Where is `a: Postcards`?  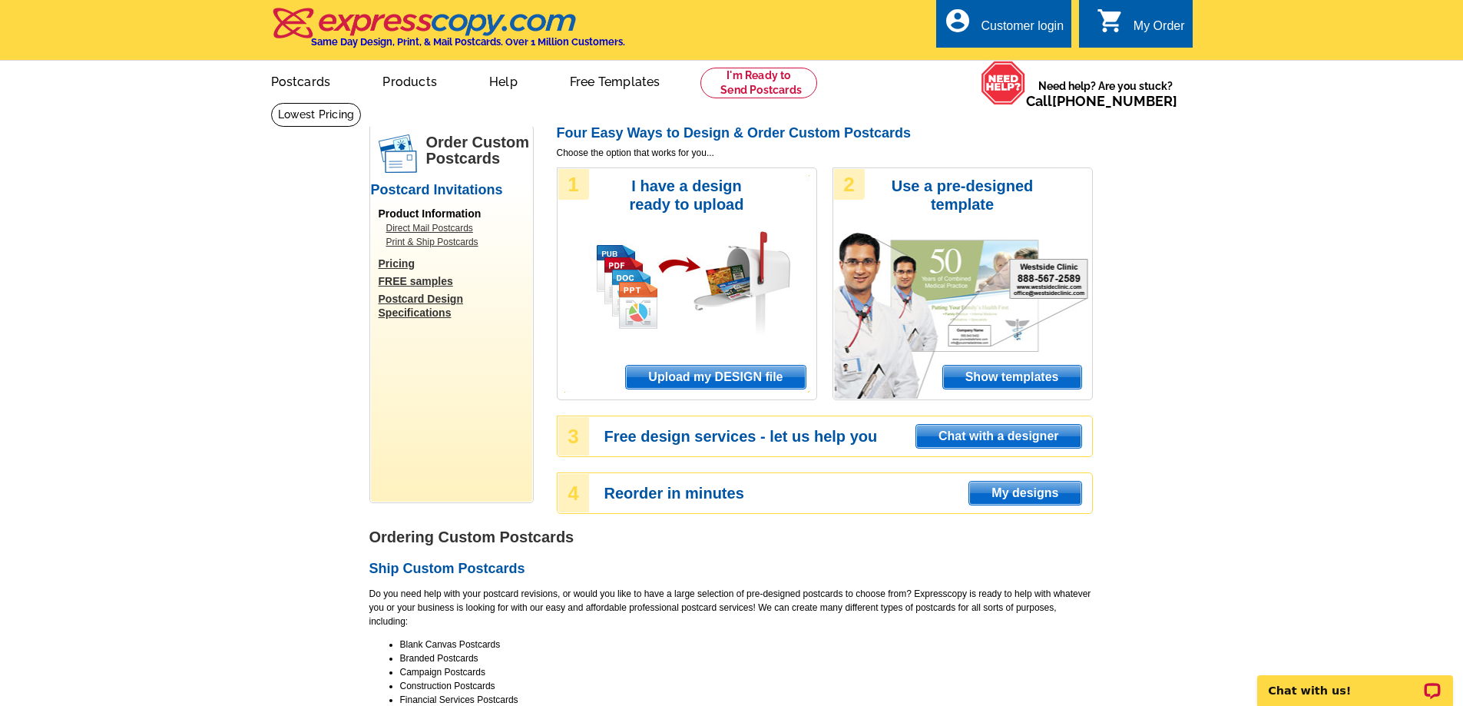 a: Postcards is located at coordinates (301, 80).